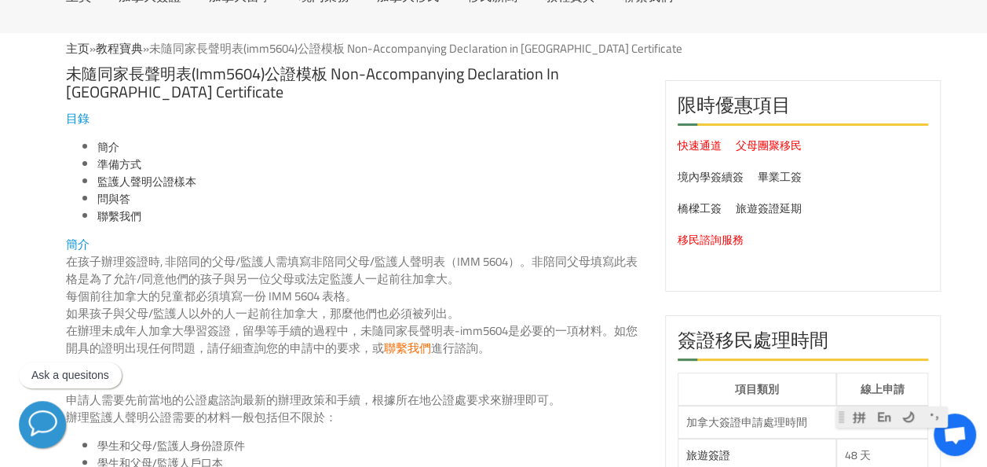 The height and width of the screenshot is (467, 987). Describe the element at coordinates (353, 417) in the screenshot. I see `p: 辦理監護人聲明公證需要的材料一般包括但不限於：` at that location.